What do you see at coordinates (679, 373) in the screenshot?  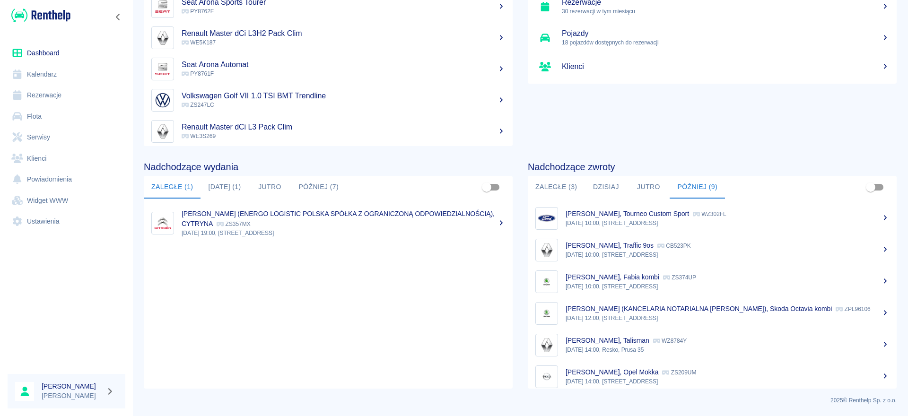 I see `p: ZS209UM` at bounding box center [679, 373].